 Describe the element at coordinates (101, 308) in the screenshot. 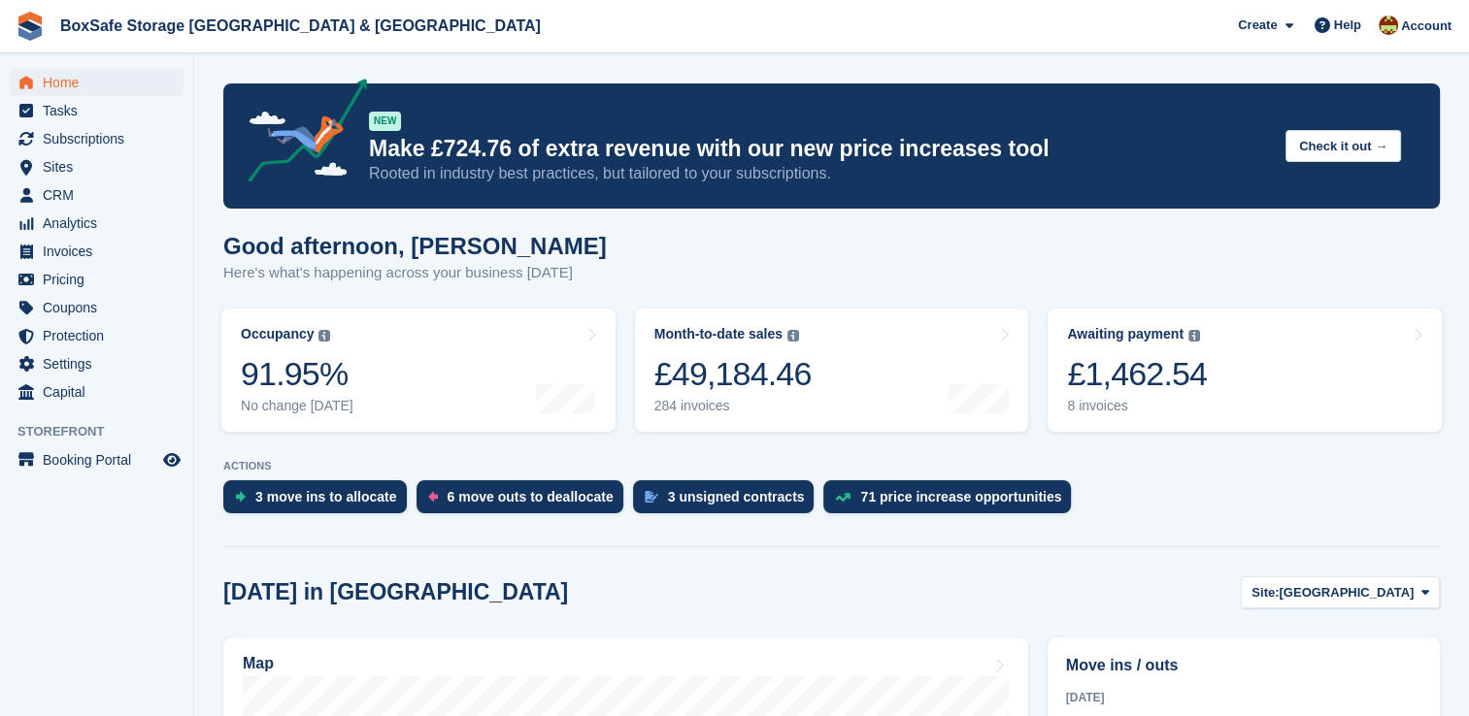

I see `span: Coupons` at that location.